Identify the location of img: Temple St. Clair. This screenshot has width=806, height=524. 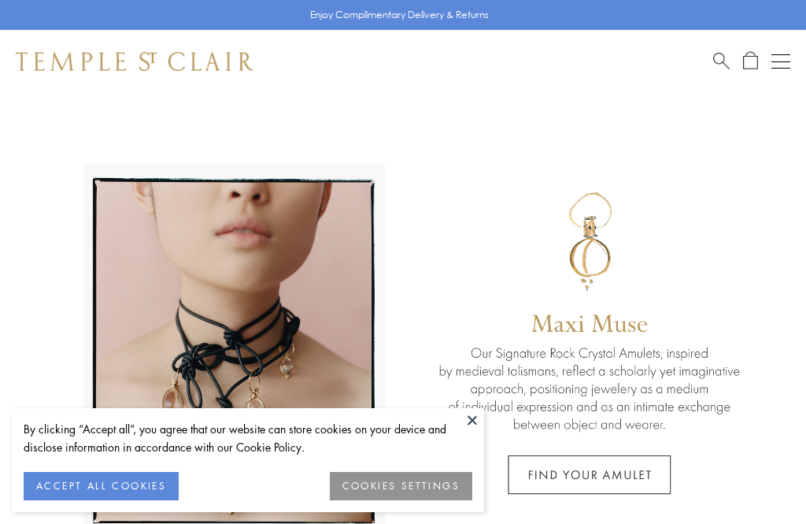
(135, 61).